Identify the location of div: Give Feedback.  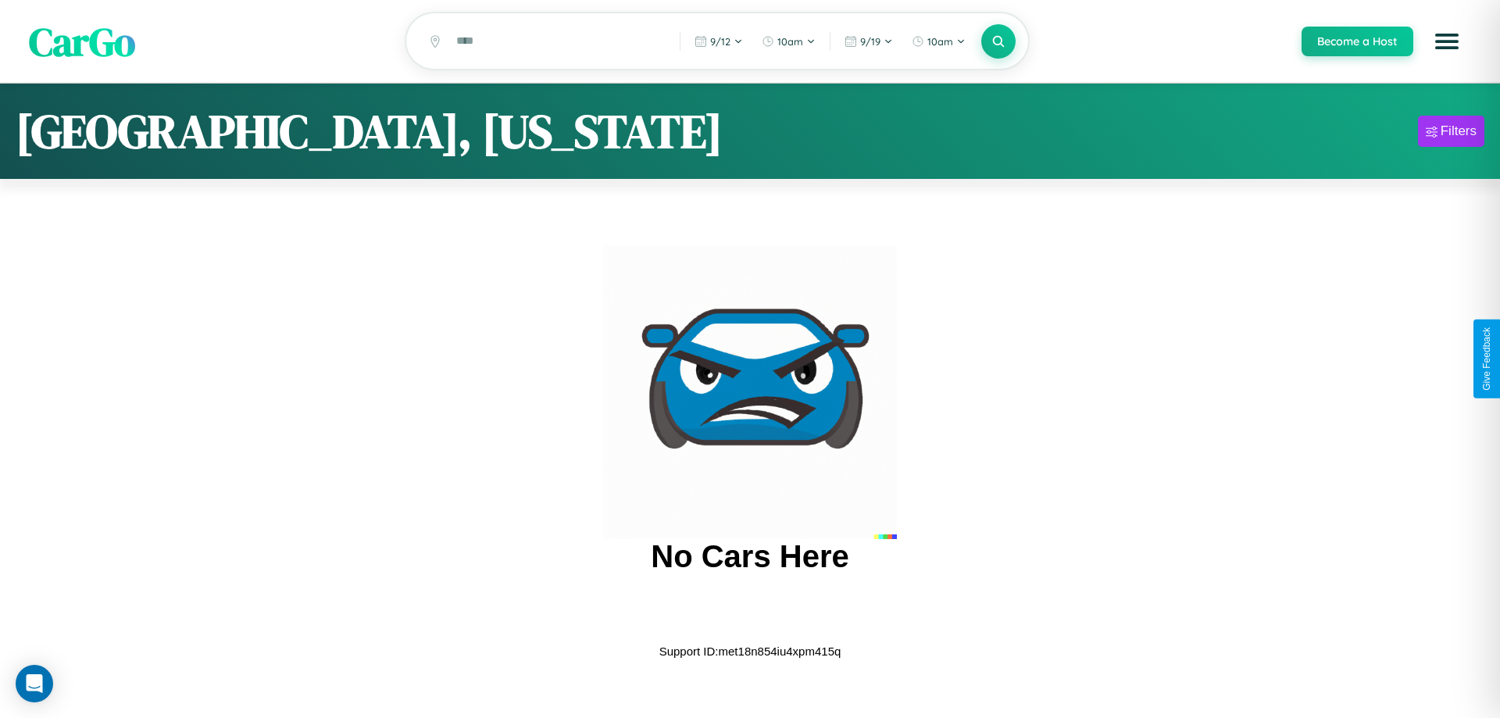
(1487, 359).